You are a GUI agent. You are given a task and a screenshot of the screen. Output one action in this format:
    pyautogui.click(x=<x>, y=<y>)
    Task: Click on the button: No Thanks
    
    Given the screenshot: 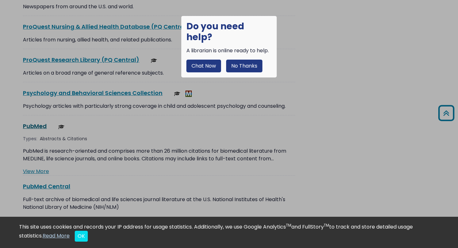 What is the action you would take?
    pyautogui.click(x=244, y=66)
    